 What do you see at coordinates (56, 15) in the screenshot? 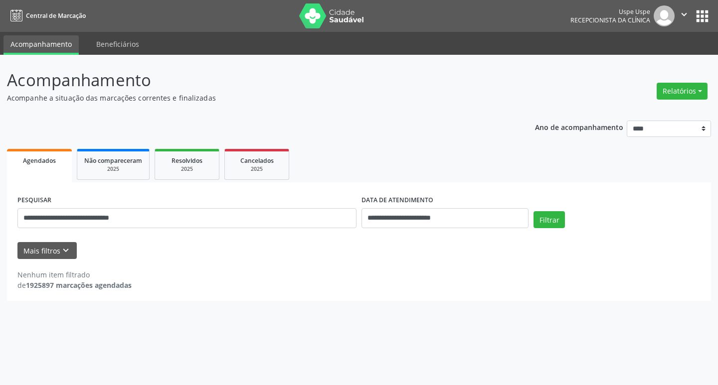
I see `span: Central de Marcação` at bounding box center [56, 15].